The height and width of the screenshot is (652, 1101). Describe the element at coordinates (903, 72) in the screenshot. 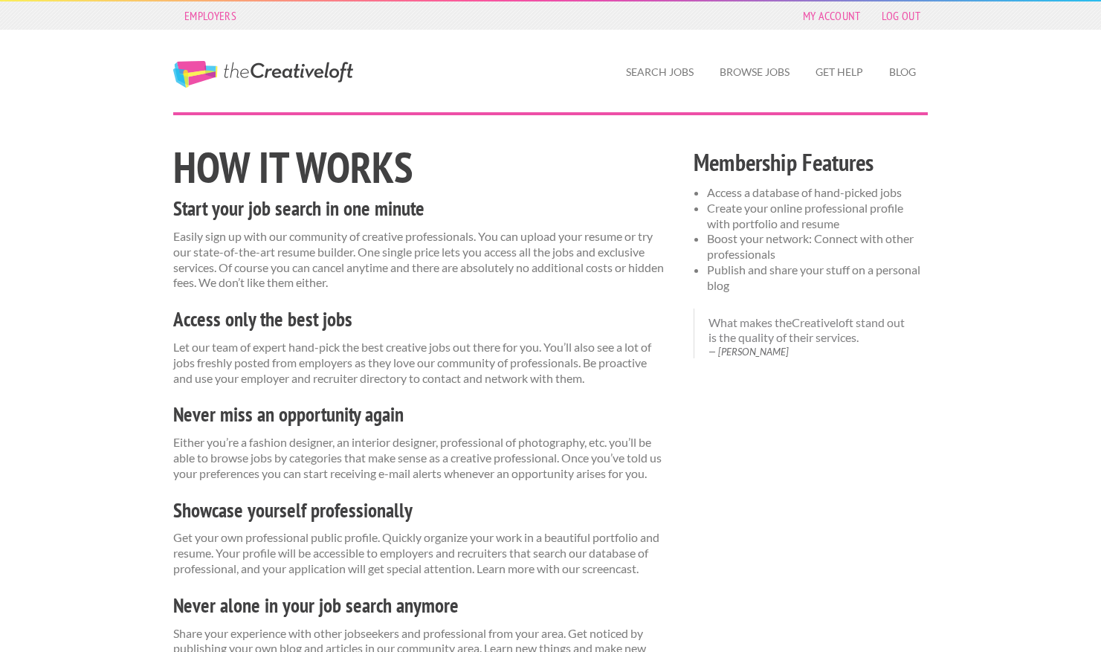

I see `a: Blog` at that location.